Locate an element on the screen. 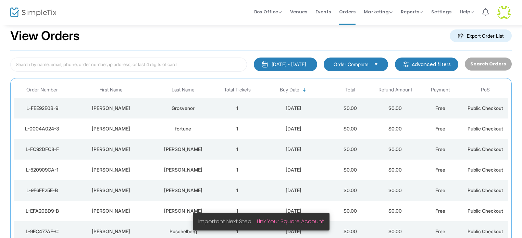 Image resolution: width=522 pixels, height=238 pixels. div: L-9EC477AF-C is located at coordinates (42, 232).